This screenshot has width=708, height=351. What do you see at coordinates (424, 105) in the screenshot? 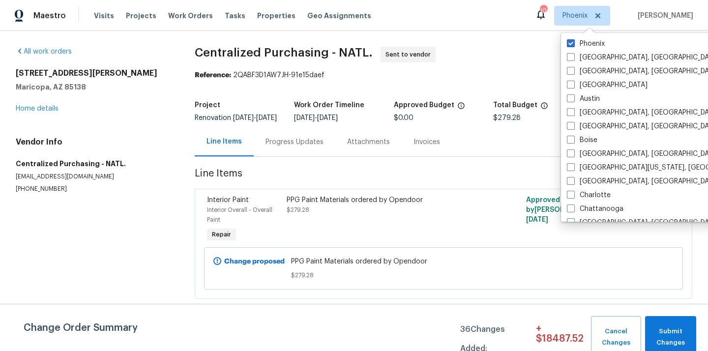
I see `h5: Approved Budget` at bounding box center [424, 105].